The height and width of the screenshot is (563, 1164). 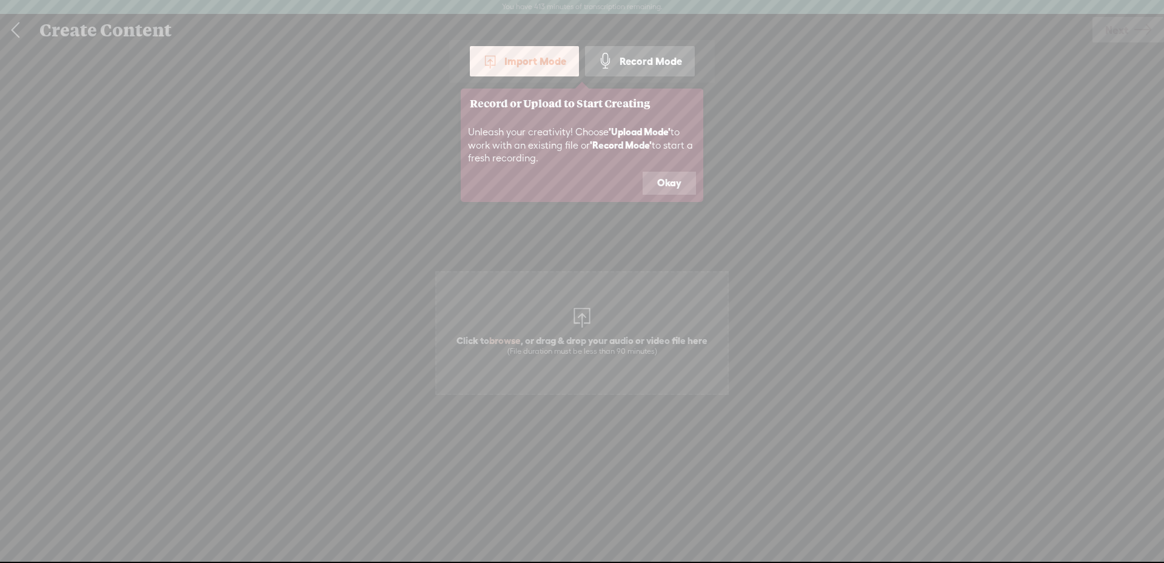 I want to click on div: Record Mode, so click(x=640, y=61).